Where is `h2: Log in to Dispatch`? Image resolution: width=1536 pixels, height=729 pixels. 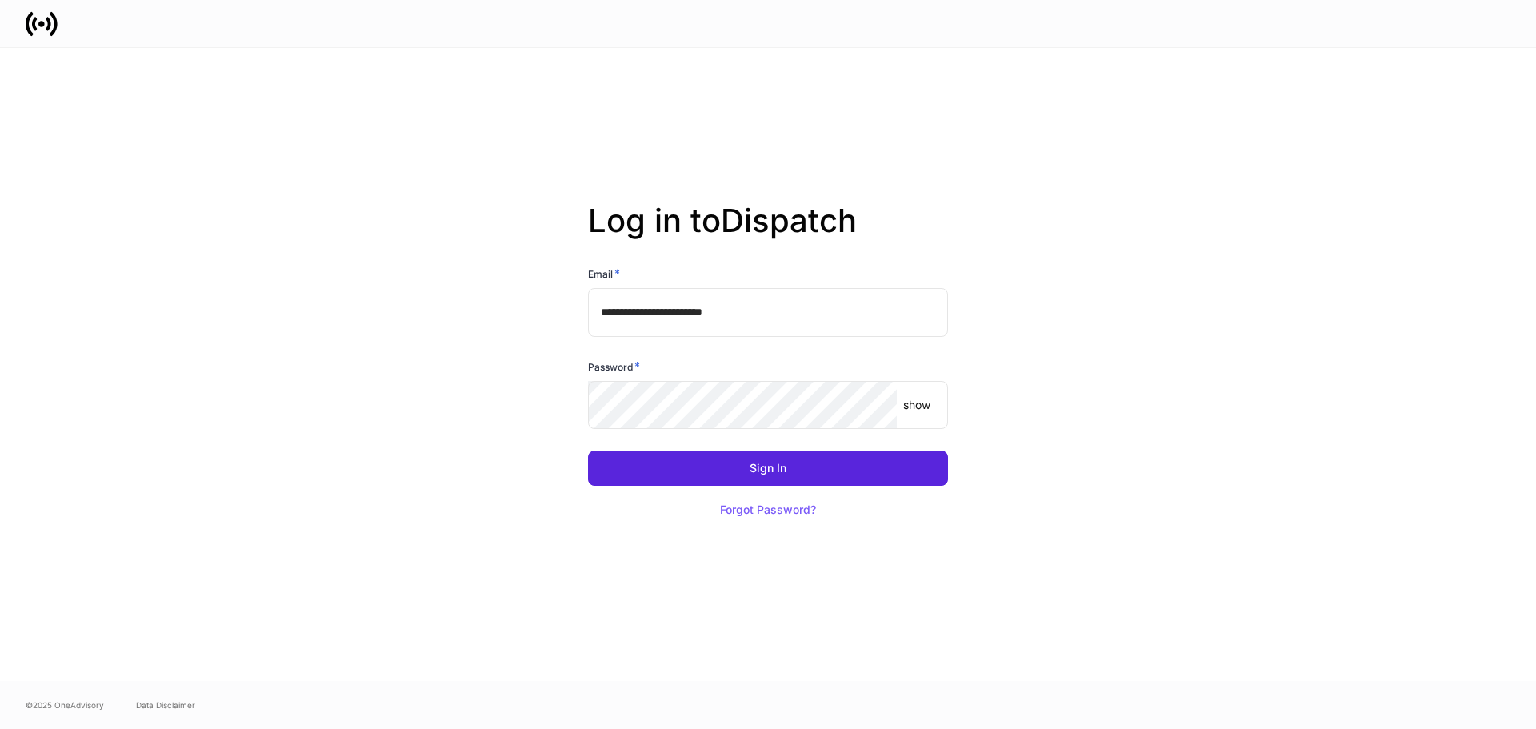
h2: Log in to Dispatch is located at coordinates (768, 234).